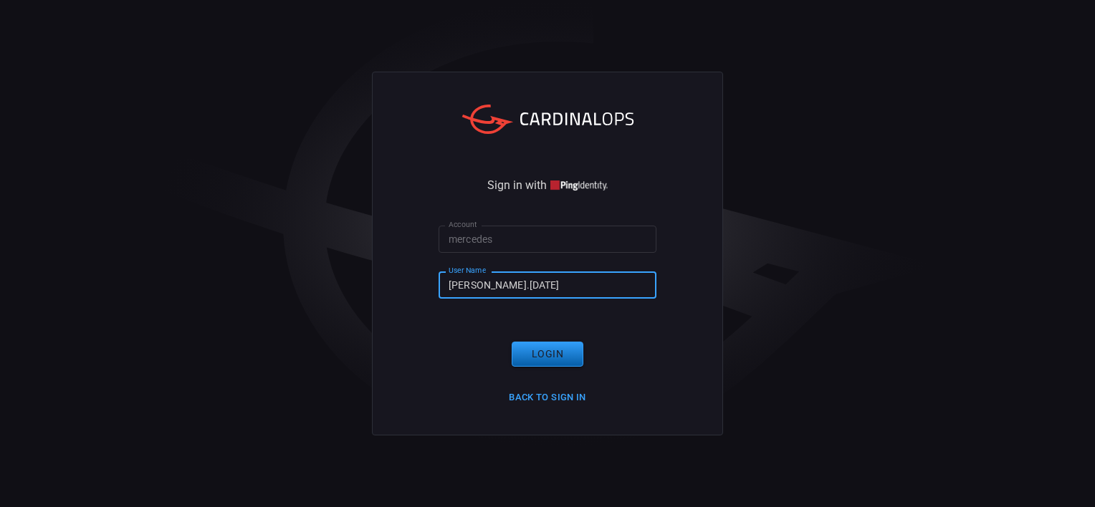  What do you see at coordinates (547, 239) in the screenshot?
I see `input: Type your account` at bounding box center [547, 239].